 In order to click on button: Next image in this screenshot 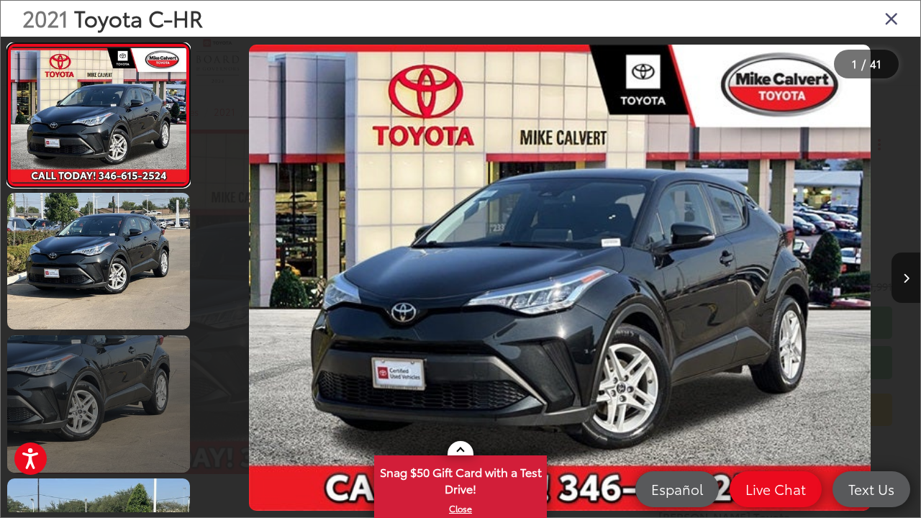, I will do `click(906, 278)`.